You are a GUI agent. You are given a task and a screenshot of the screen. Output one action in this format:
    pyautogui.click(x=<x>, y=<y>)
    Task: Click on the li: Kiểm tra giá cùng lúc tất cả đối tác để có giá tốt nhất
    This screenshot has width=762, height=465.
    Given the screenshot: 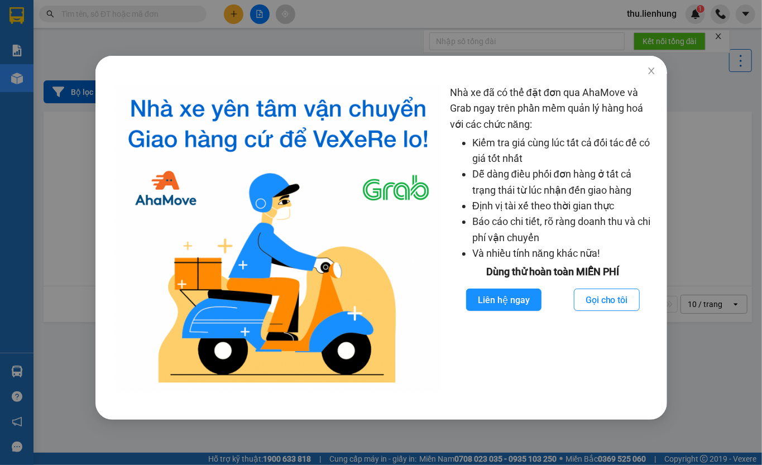 What is the action you would take?
    pyautogui.click(x=563, y=151)
    